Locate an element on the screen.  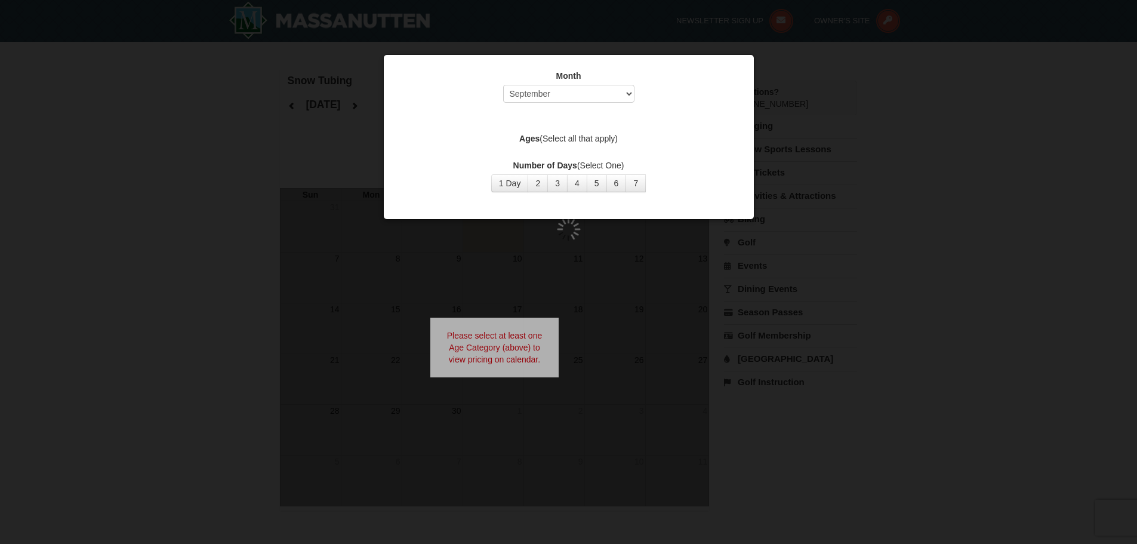
strong: Month is located at coordinates (569, 76).